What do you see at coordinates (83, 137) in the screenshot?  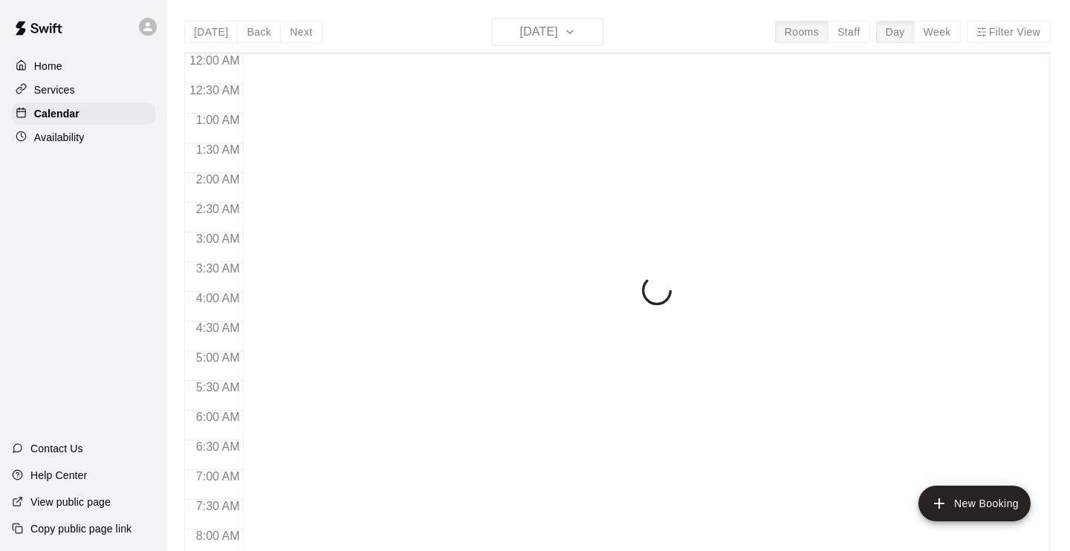 I see `a: Availability` at bounding box center [83, 137].